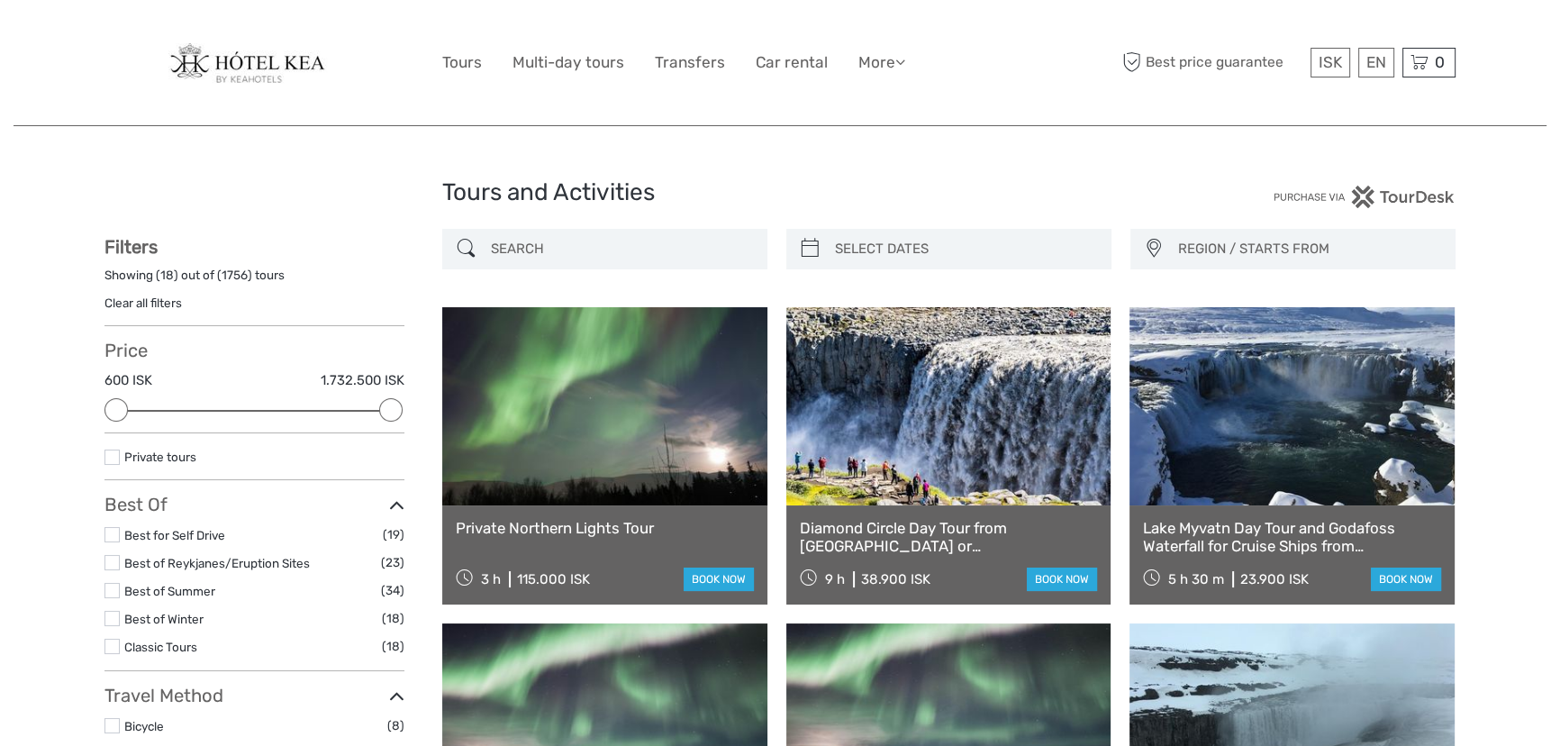 Image resolution: width=1560 pixels, height=746 pixels. Describe the element at coordinates (780, 193) in the screenshot. I see `h1: Tours and Activities` at that location.